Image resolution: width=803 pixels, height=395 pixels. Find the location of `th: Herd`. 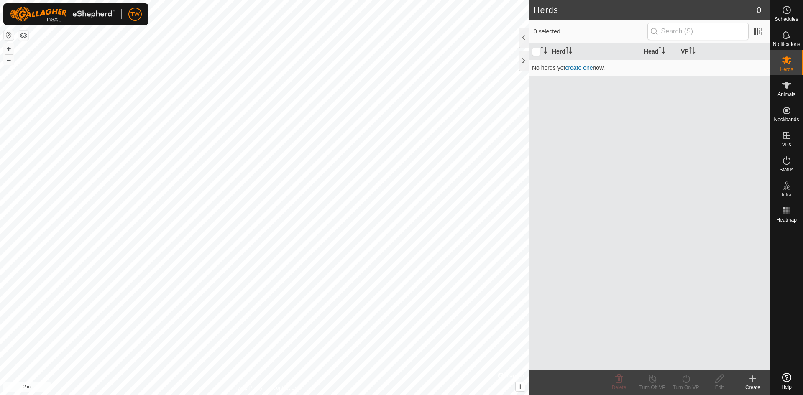

th: Herd is located at coordinates (595, 51).